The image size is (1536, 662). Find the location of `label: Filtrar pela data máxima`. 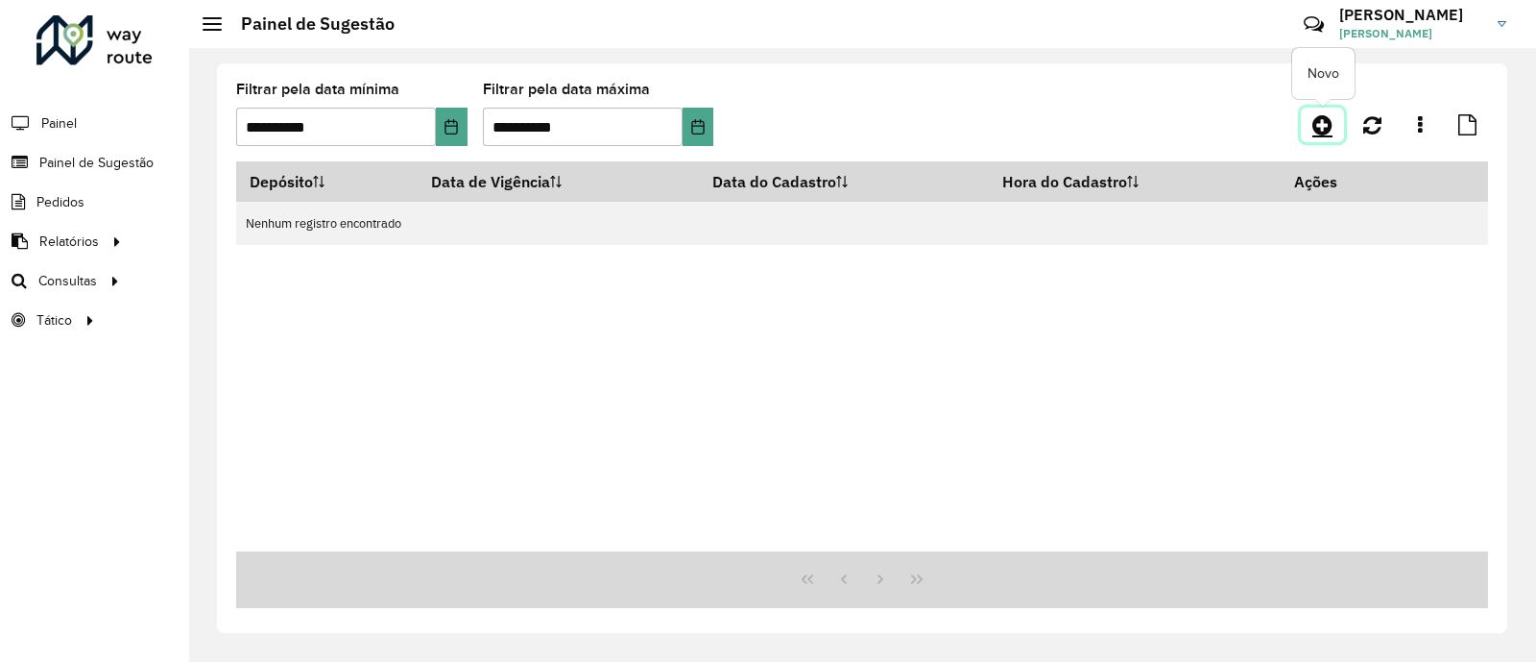

label: Filtrar pela data máxima is located at coordinates (566, 89).